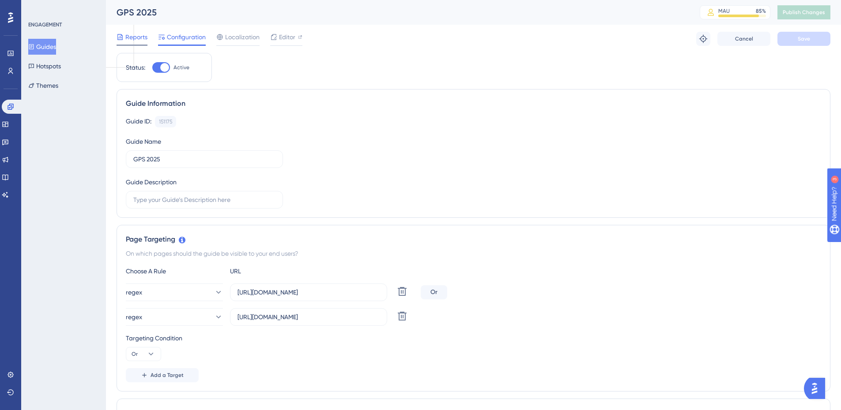 The width and height of the screenshot is (841, 410). Describe the element at coordinates (760, 11) in the screenshot. I see `div: 85 %` at that location.